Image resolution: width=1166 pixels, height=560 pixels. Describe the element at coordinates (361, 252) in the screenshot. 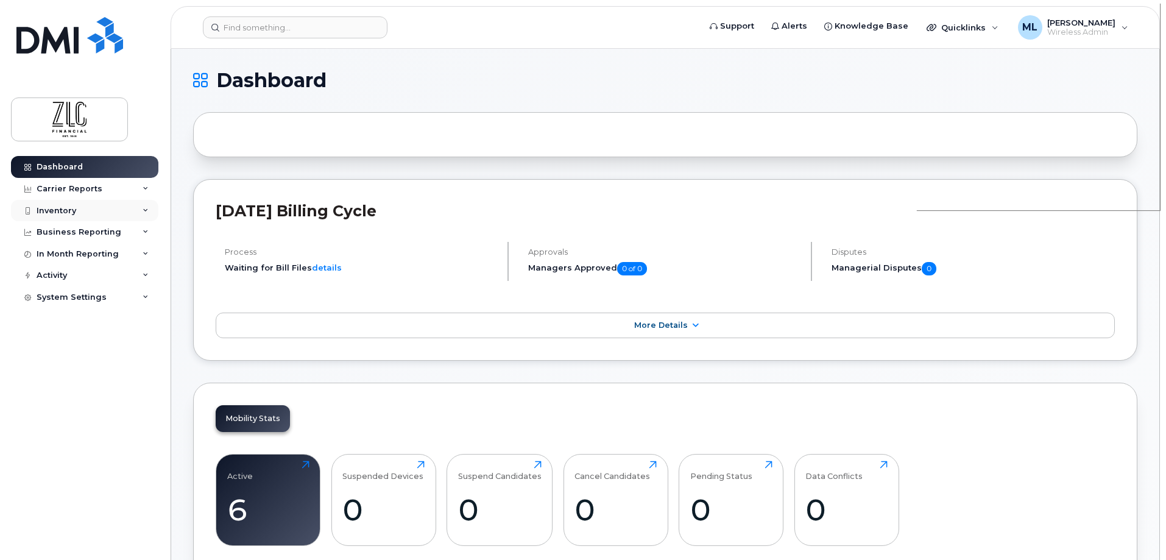

I see `h4: Process` at that location.